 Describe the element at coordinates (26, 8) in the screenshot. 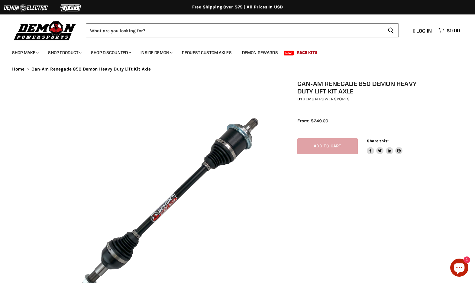

I see `img: Demon Electric Logo 2` at that location.